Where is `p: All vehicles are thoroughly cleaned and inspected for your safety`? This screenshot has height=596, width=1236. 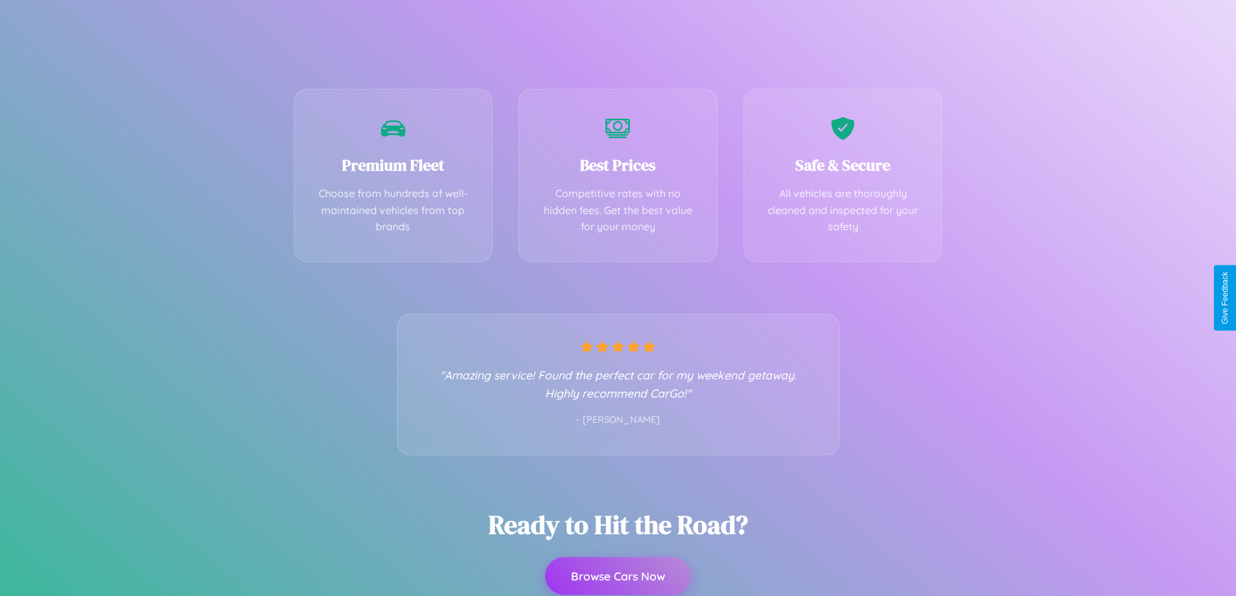
p: All vehicles are thoroughly cleaned and inspected for your safety is located at coordinates (843, 210).